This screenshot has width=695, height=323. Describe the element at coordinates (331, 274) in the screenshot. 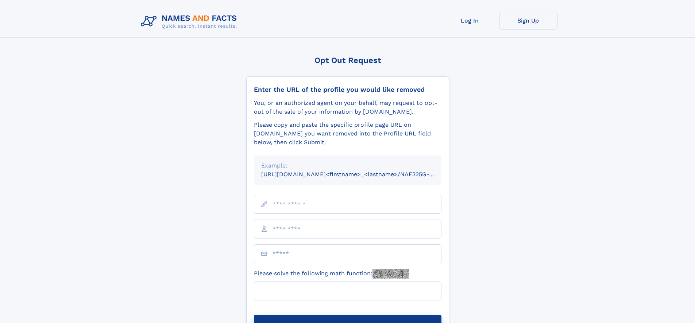

I see `label: Please solve the following math function:` at that location.